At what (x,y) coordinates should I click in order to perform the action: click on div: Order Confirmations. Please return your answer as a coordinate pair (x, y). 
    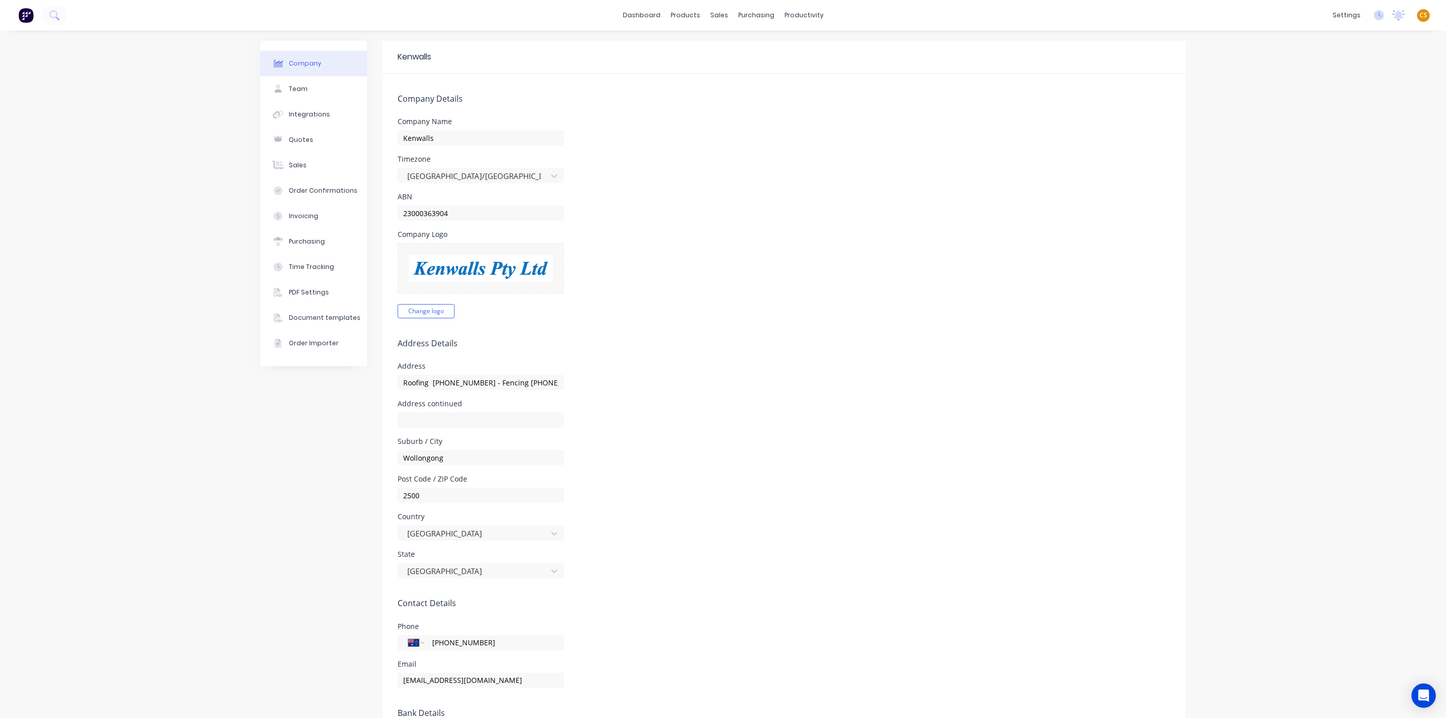
    Looking at the image, I should click on (323, 191).